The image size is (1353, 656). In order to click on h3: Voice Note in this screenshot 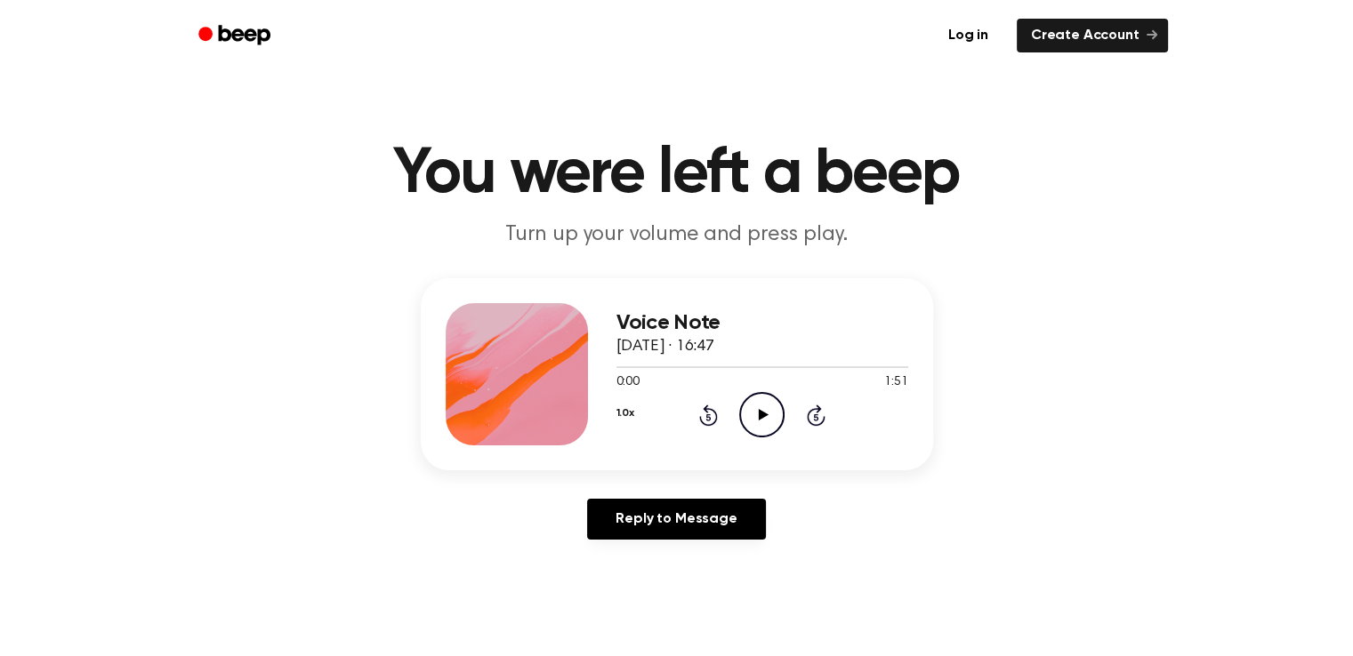, I will do `click(762, 323)`.